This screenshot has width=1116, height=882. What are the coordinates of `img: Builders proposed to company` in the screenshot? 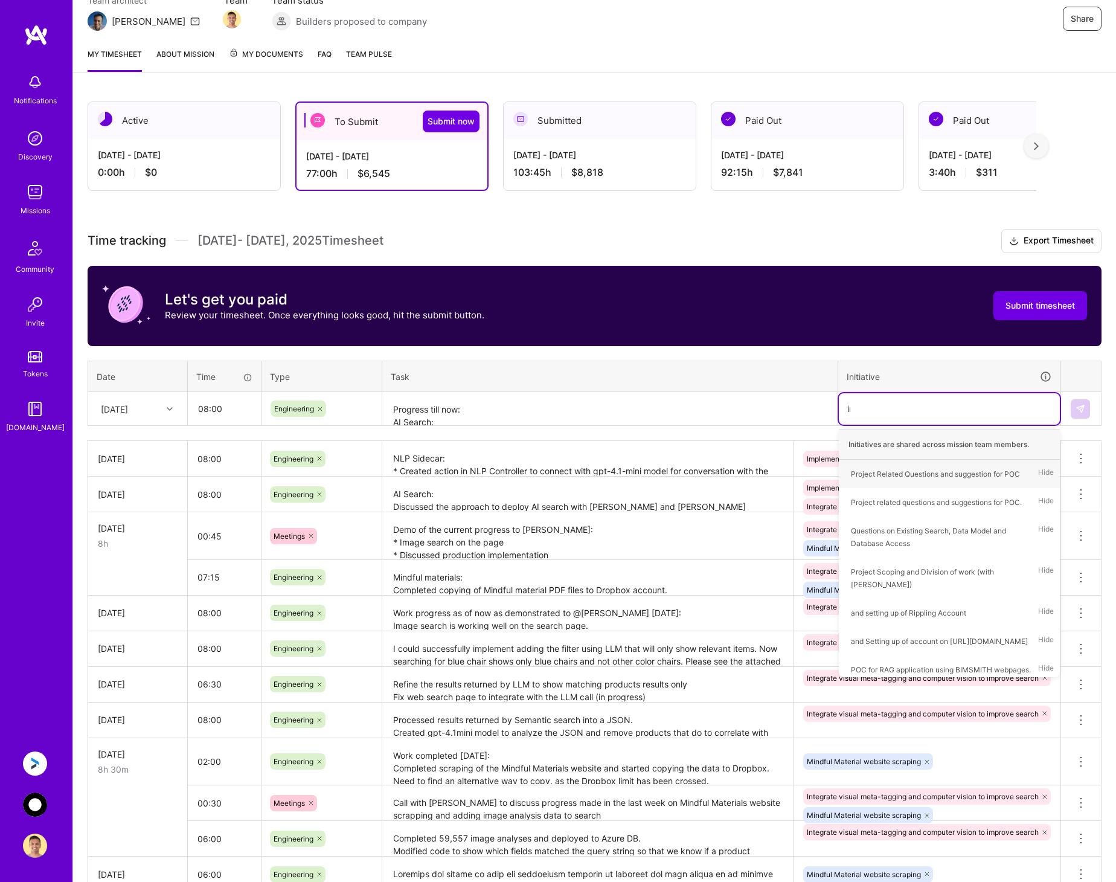 It's located at (281, 21).